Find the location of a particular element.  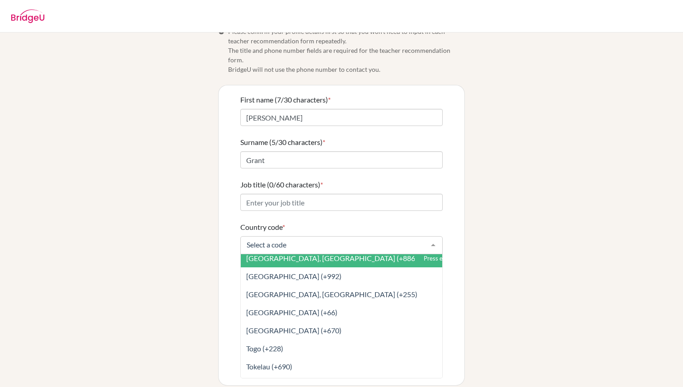

span: Togo (+228) is located at coordinates (265, 348).